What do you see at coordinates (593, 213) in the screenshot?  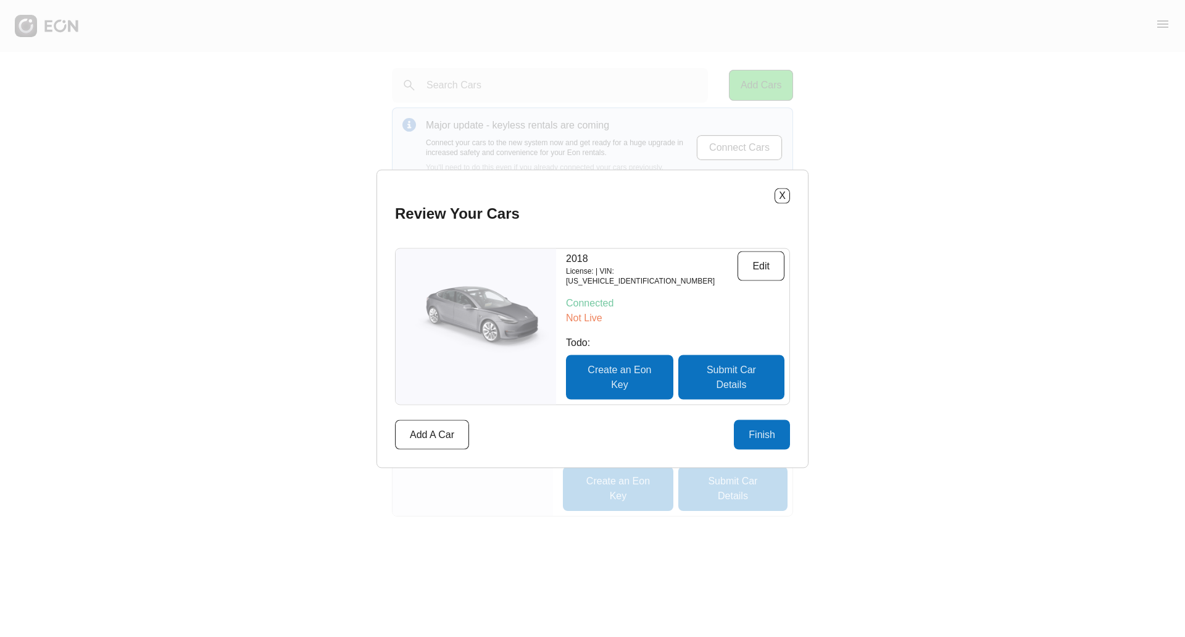 I see `h2: Review Your Cars` at bounding box center [593, 213].